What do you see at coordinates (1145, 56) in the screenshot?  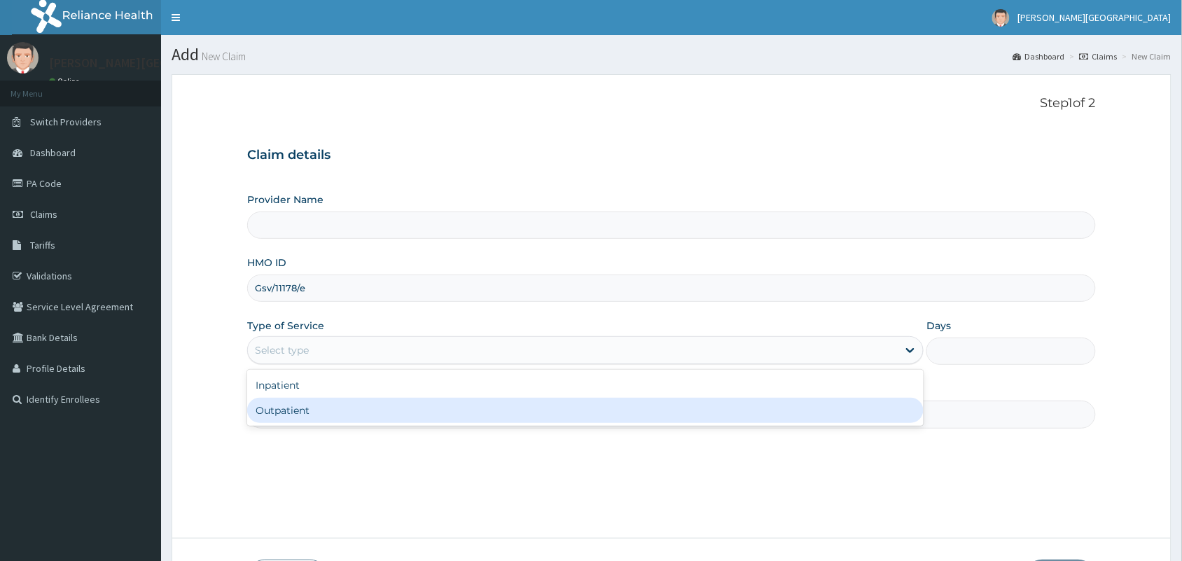 I see `li: New Claim` at bounding box center [1145, 56].